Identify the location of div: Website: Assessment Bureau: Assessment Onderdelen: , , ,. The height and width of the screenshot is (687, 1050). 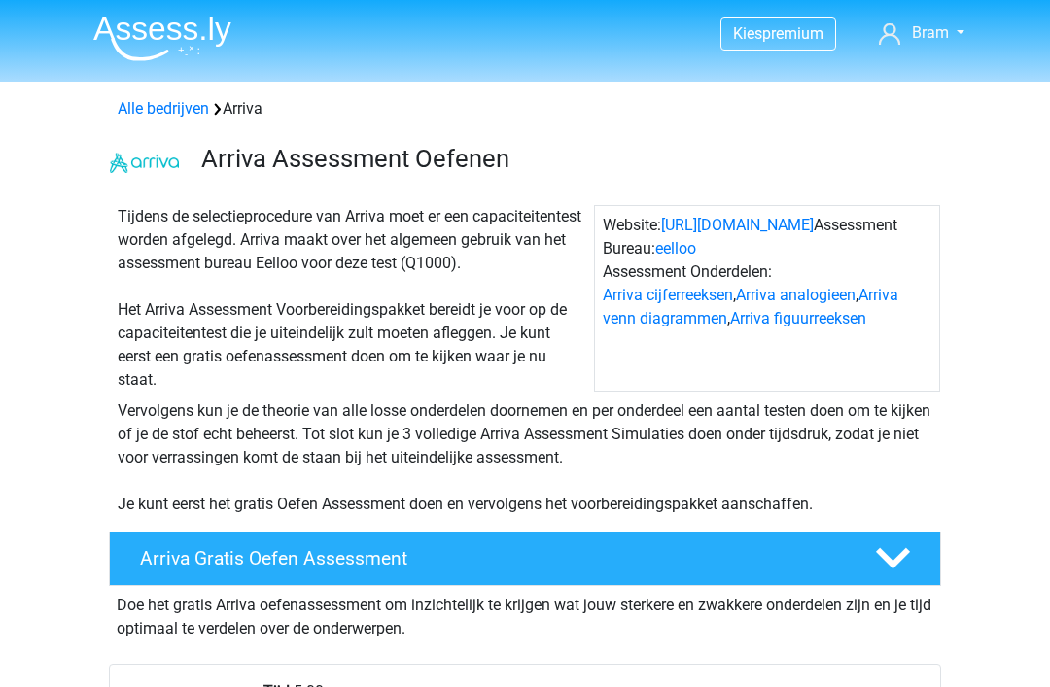
(767, 298).